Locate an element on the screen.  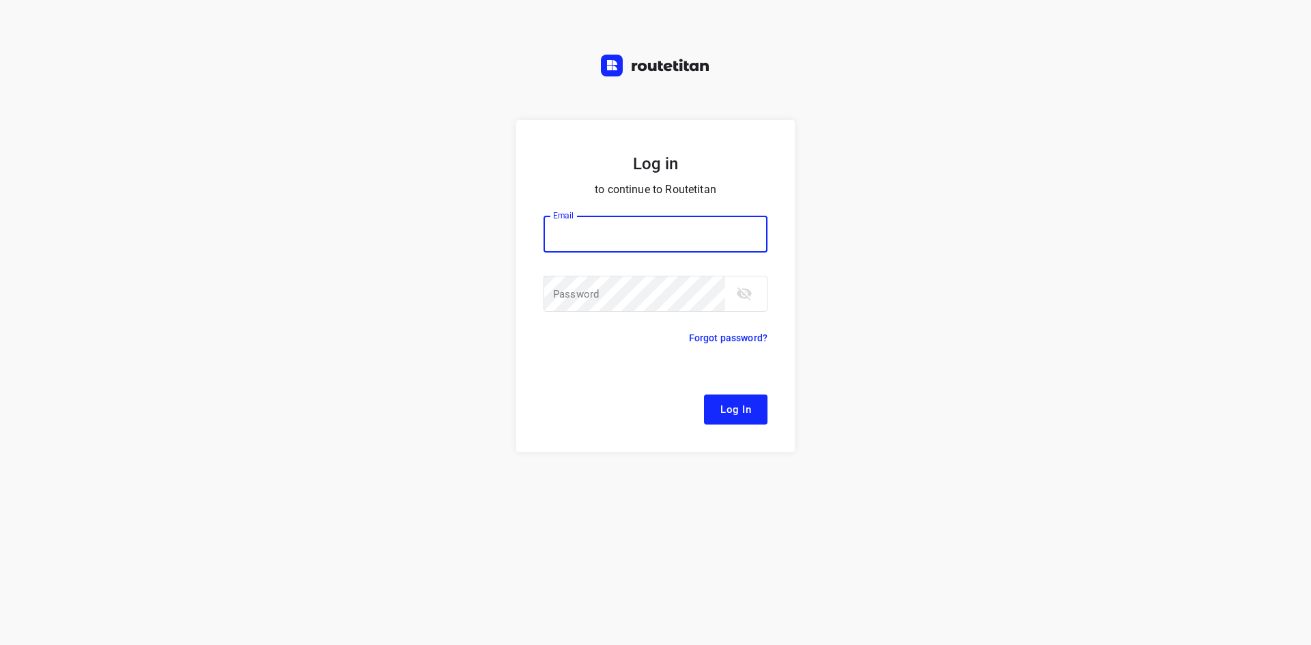
h5: Log in is located at coordinates (656, 164).